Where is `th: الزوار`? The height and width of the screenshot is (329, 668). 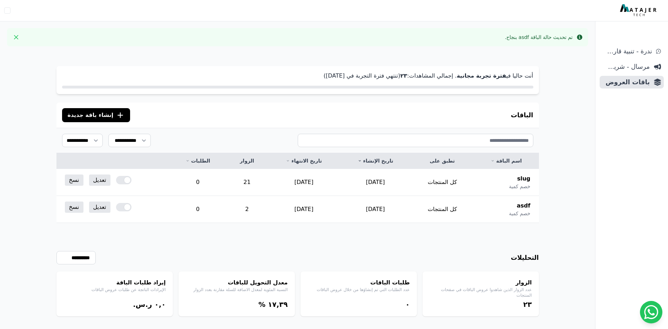 th: الزوار is located at coordinates (247, 161).